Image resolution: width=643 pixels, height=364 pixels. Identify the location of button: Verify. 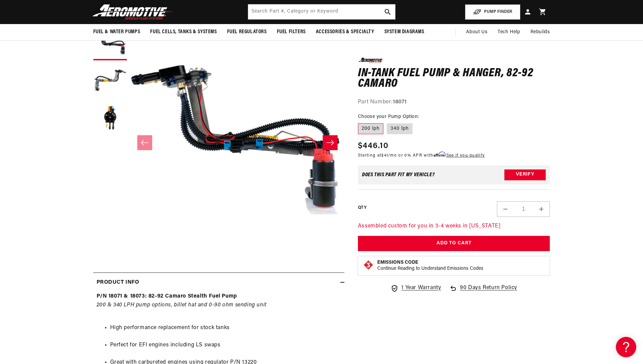
(525, 174).